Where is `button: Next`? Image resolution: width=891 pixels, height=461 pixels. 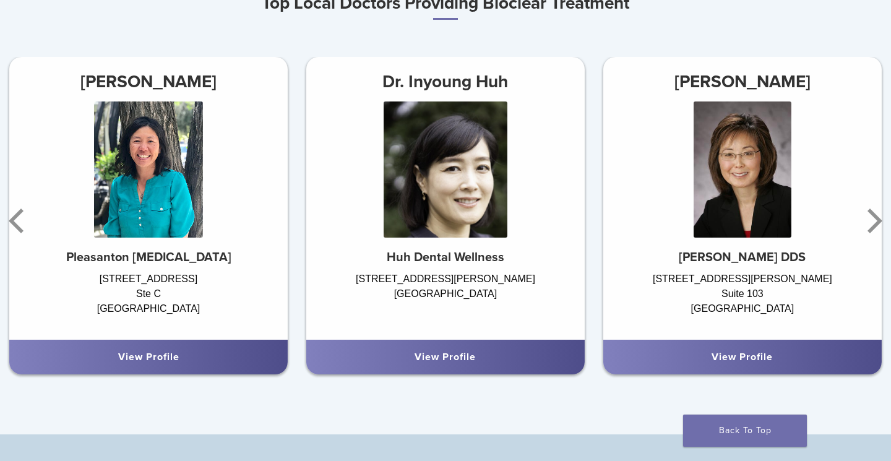
button: Next is located at coordinates (872, 221).